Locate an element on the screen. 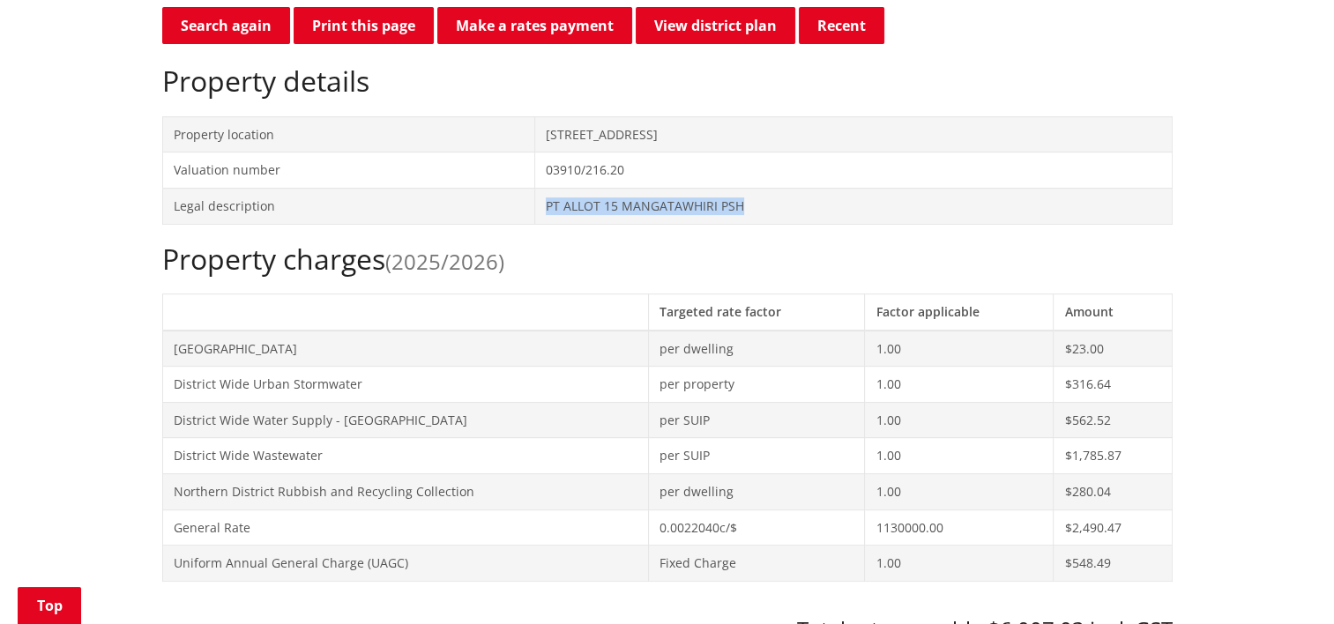 Image resolution: width=1334 pixels, height=624 pixels. button: Recent is located at coordinates (841, 26).